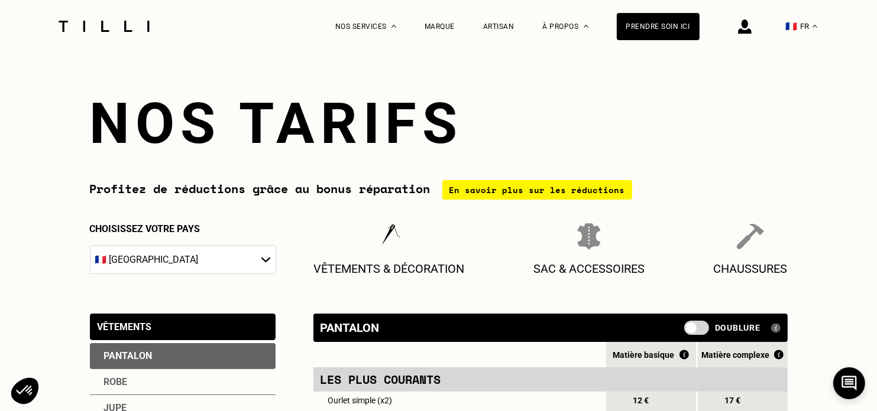 The width and height of the screenshot is (877, 411). What do you see at coordinates (641, 401) in the screenshot?
I see `span: 12 €` at bounding box center [641, 401].